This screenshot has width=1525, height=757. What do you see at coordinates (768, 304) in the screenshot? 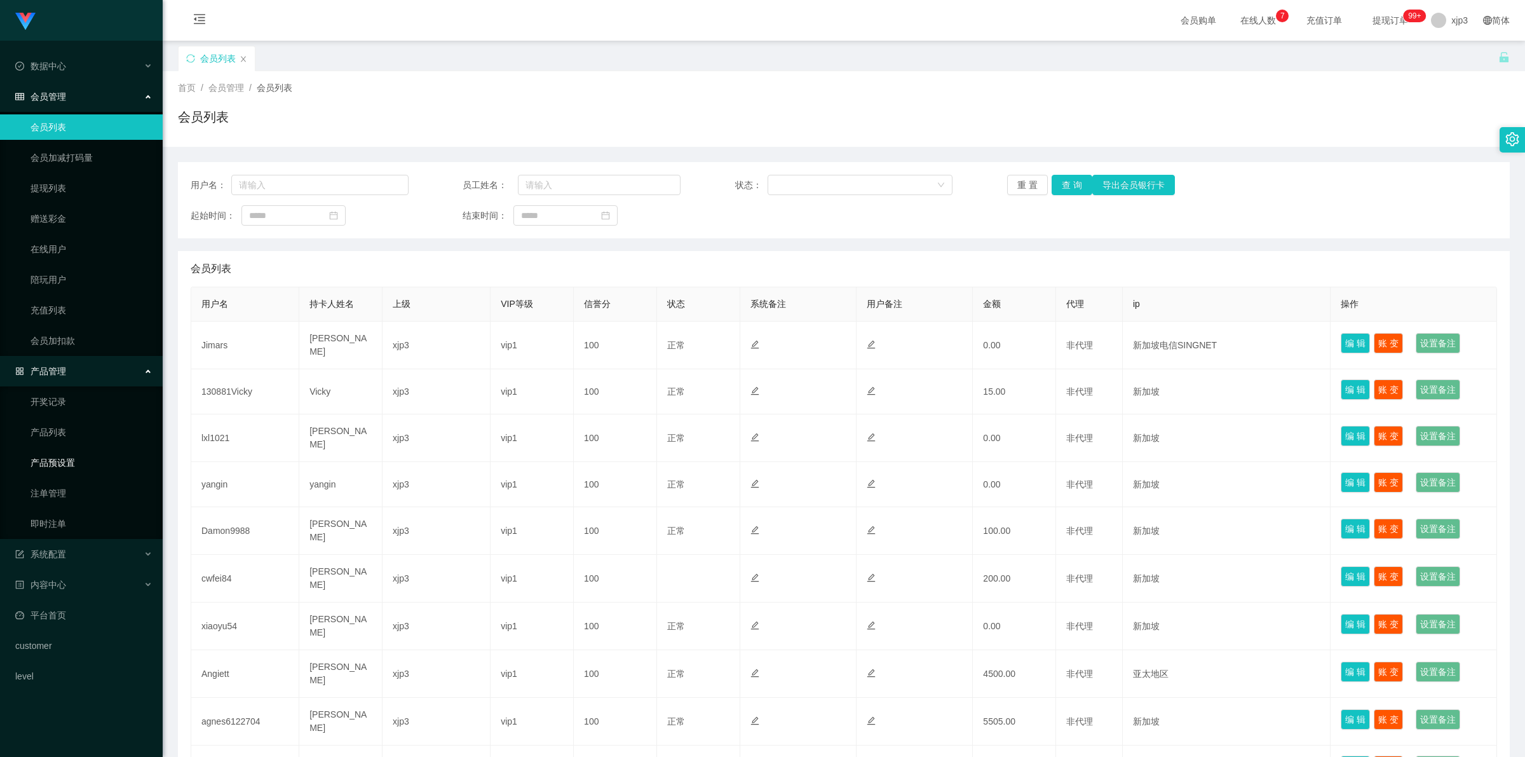
I see `span: 系统备注` at bounding box center [768, 304].